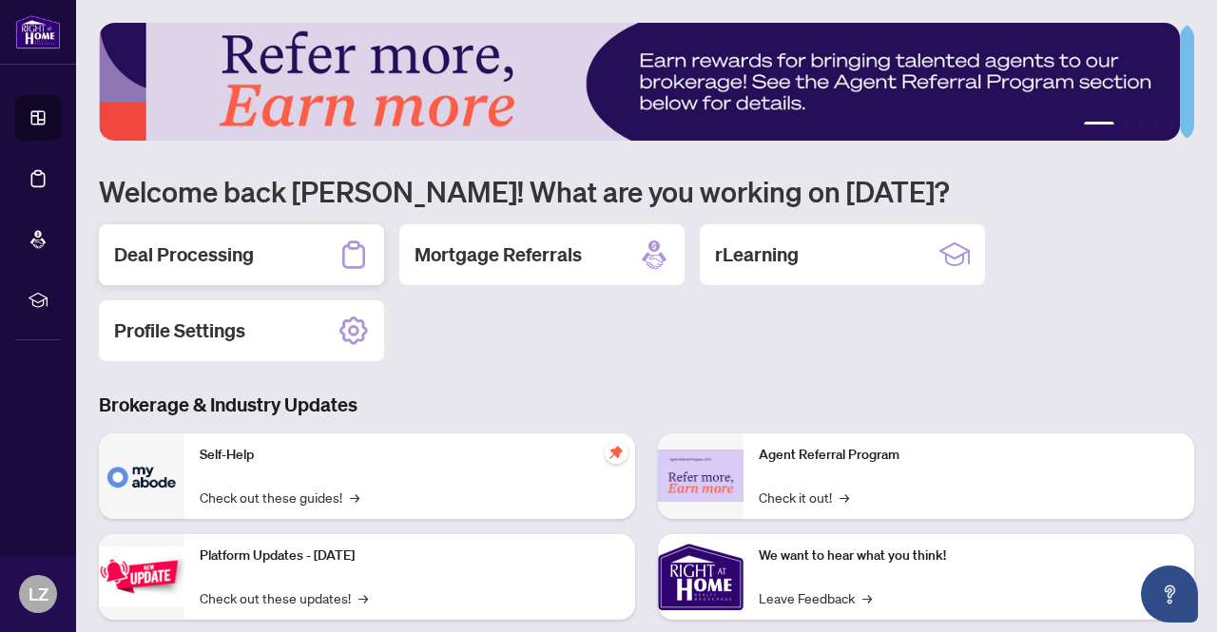 The height and width of the screenshot is (632, 1217). Describe the element at coordinates (616, 453) in the screenshot. I see `span: pushpin` at that location.